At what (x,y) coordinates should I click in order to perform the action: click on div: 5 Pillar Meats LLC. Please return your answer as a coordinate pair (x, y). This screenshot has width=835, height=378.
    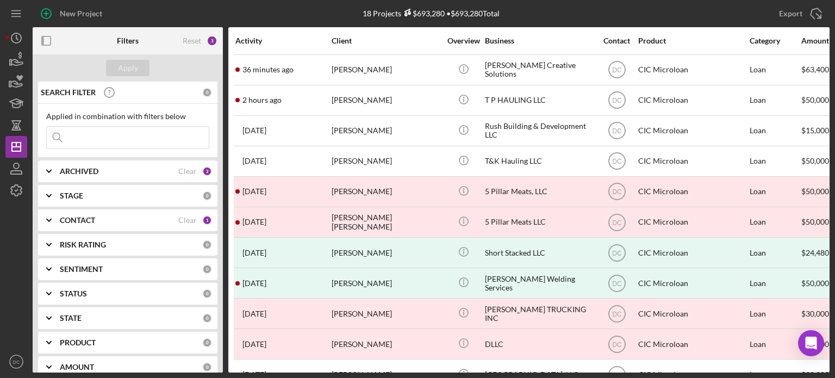
    Looking at the image, I should click on (539, 222).